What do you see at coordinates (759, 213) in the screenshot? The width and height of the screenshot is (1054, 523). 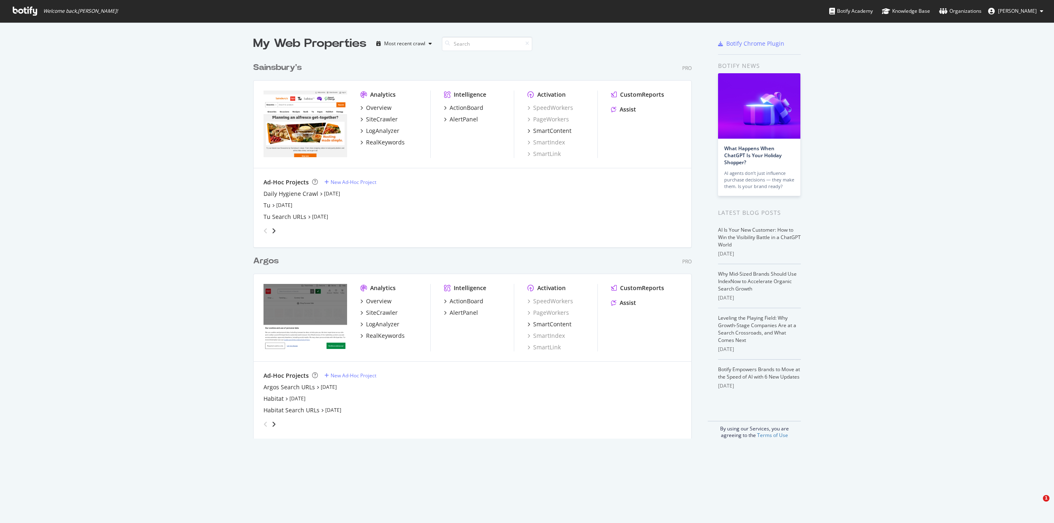 I see `div: Latest Blog Posts` at bounding box center [759, 213].